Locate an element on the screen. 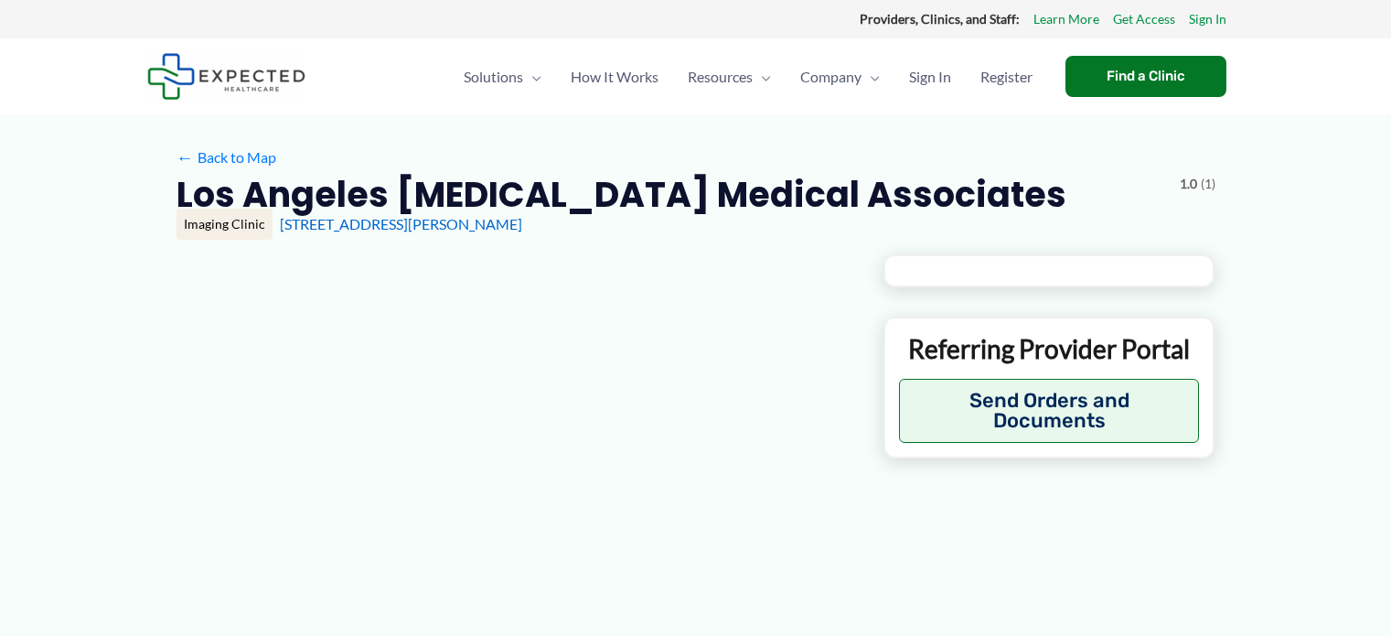  a: ResourcesMenu Toggle is located at coordinates (729, 77).